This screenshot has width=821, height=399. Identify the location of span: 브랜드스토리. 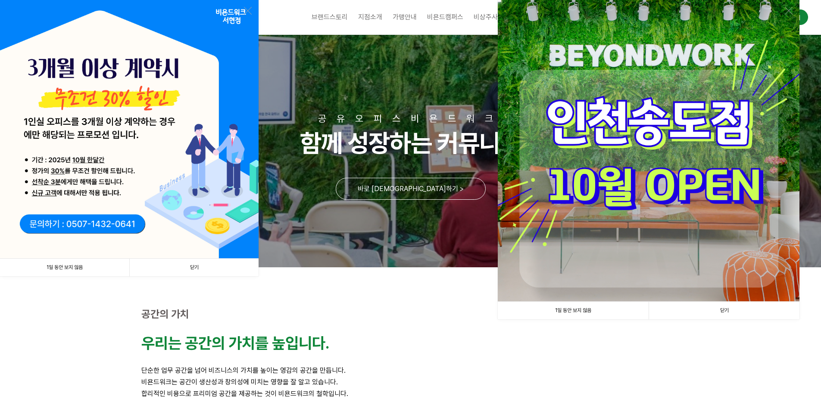
(330, 17).